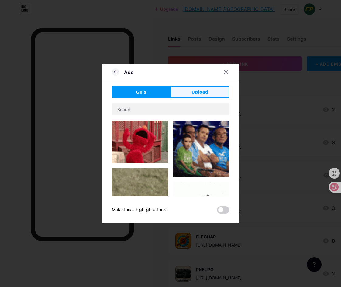 The width and height of the screenshot is (341, 287). What do you see at coordinates (141, 92) in the screenshot?
I see `span: GIFs` at bounding box center [141, 92].